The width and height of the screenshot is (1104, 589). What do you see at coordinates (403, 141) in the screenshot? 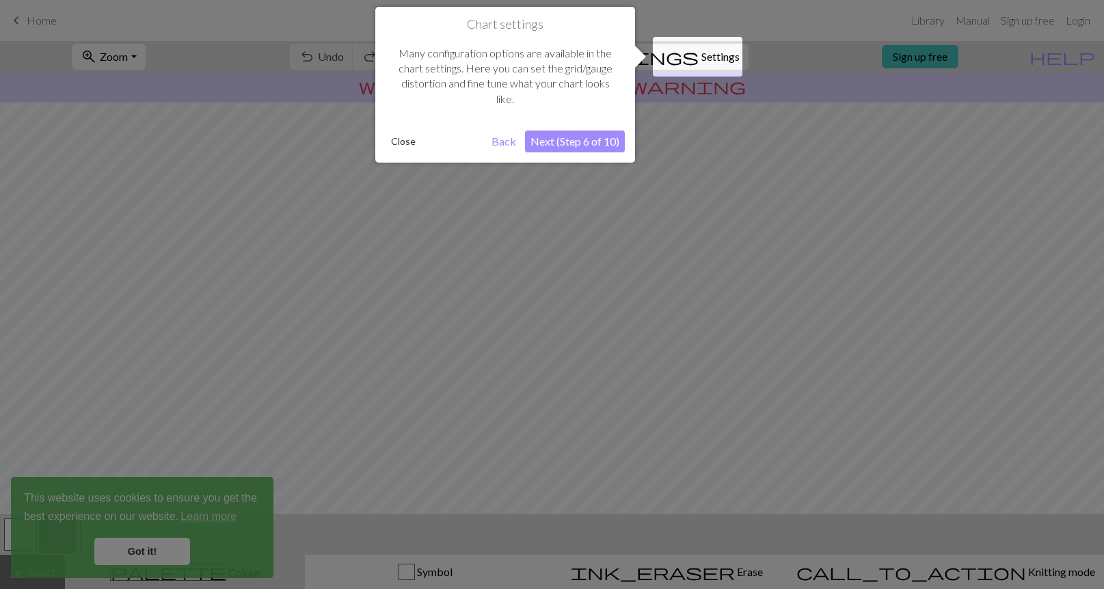
I see `button: Close` at bounding box center [403, 141].